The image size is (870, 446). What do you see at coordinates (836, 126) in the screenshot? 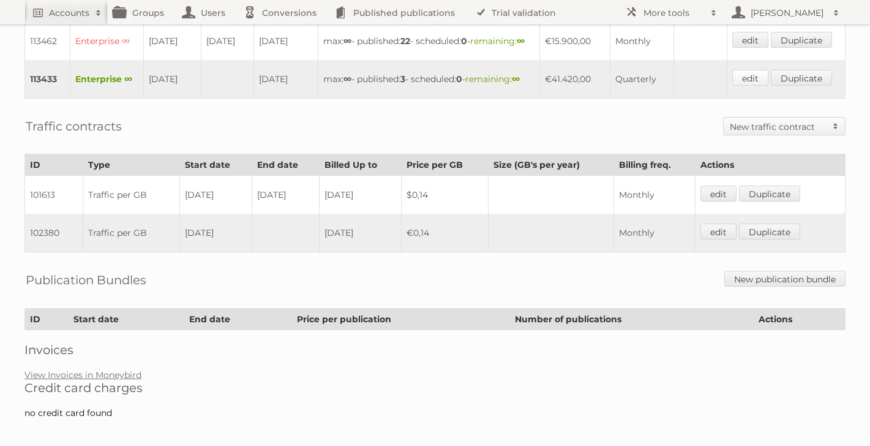
I see `span: Toggle` at bounding box center [836, 126].